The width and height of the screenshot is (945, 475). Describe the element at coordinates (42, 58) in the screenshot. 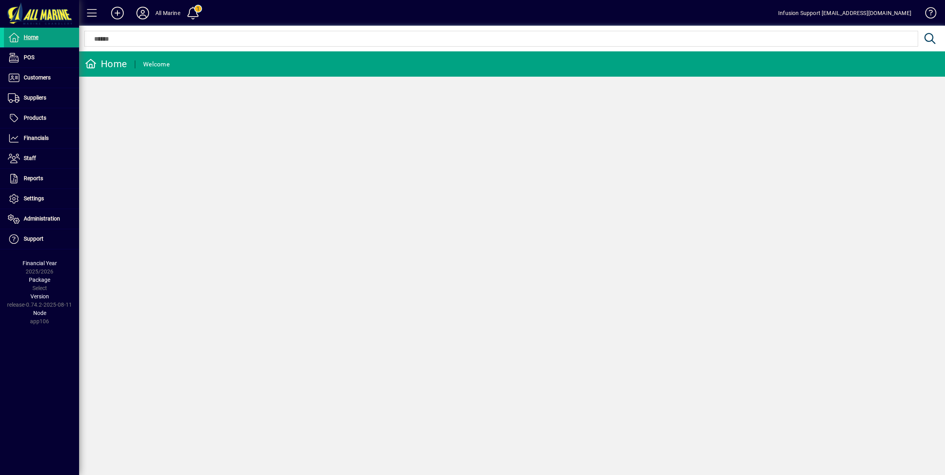

I see `a: POS` at that location.